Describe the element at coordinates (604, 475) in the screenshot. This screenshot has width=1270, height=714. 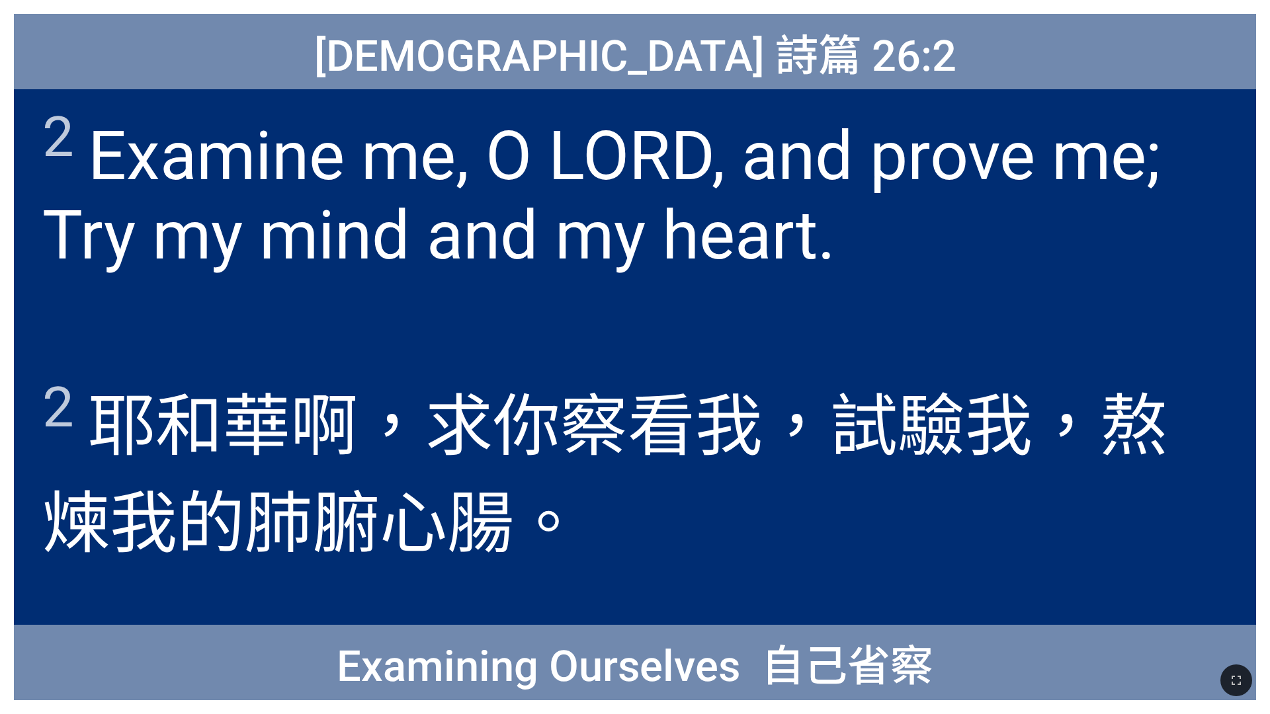
I see `wh3068: 啊，求你察看` at that location.